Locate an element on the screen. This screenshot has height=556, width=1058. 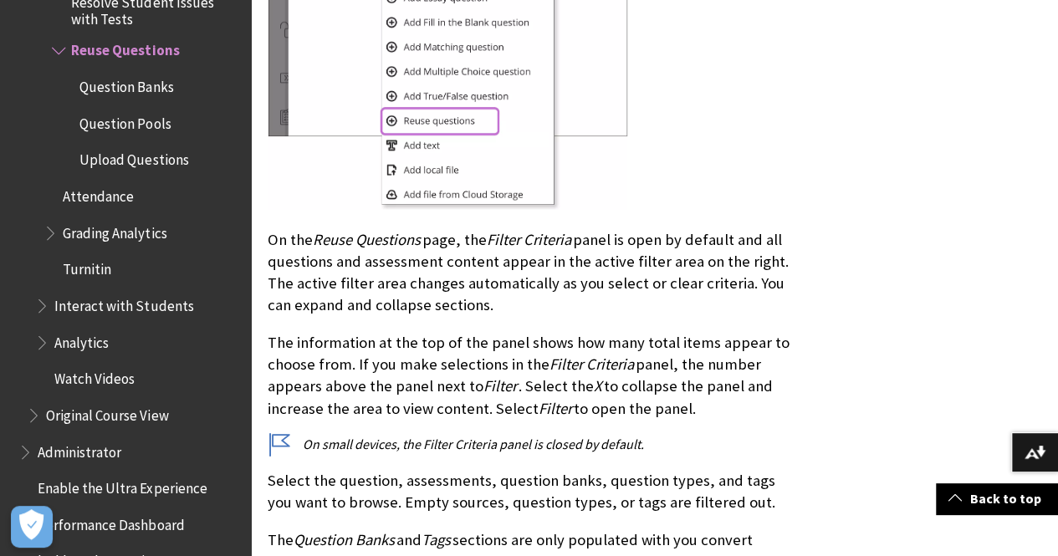
span: Enable the Ultra Experience is located at coordinates (122, 485).